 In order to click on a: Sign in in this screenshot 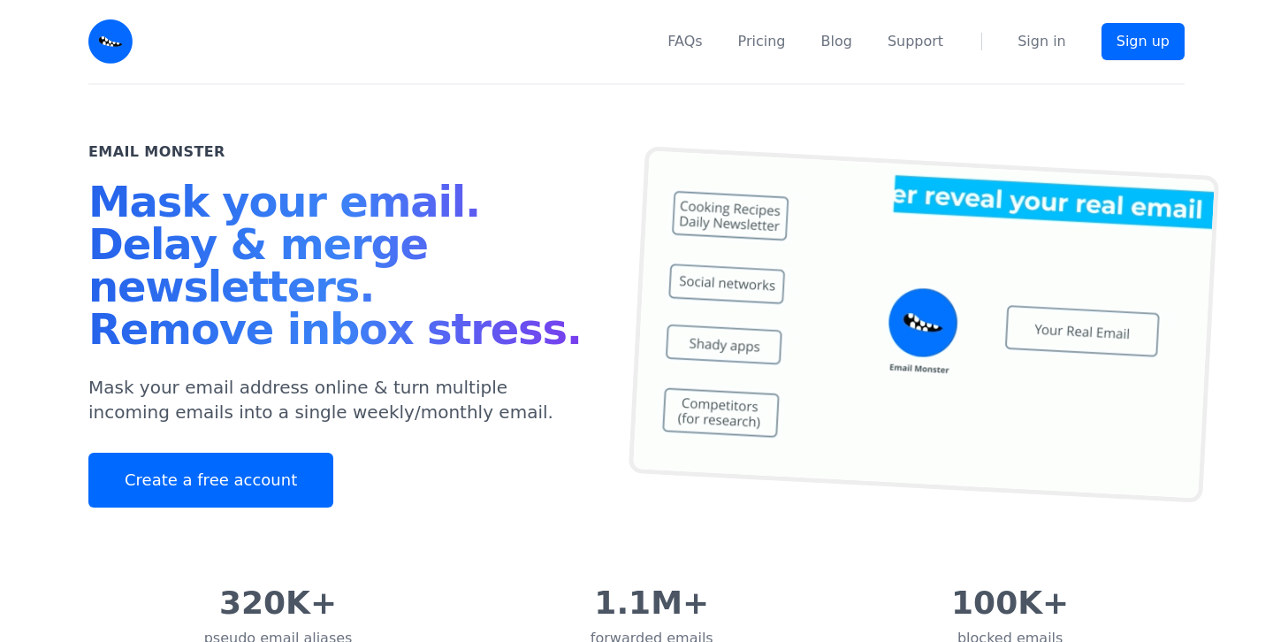, I will do `click(1041, 42)`.